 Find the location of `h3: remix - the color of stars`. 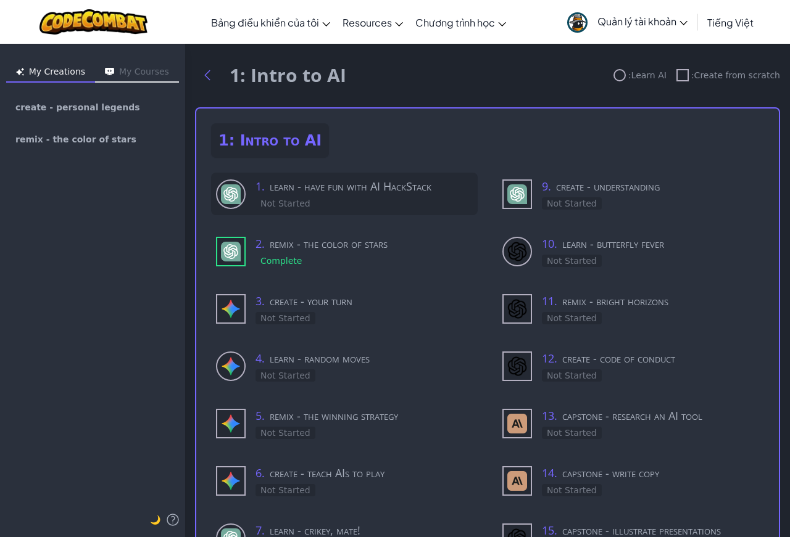

h3: remix - the color of stars is located at coordinates (364, 244).